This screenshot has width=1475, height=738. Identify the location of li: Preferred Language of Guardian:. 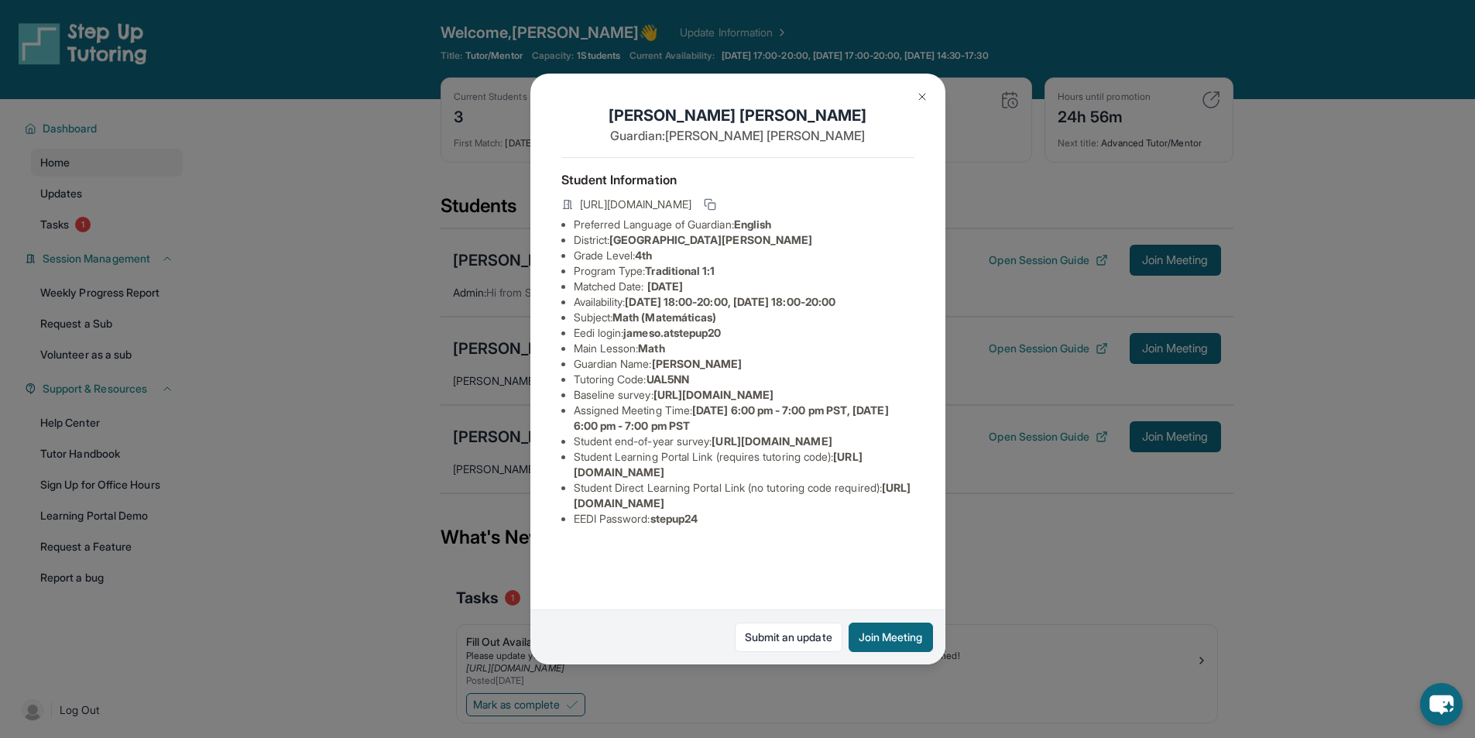
(744, 225).